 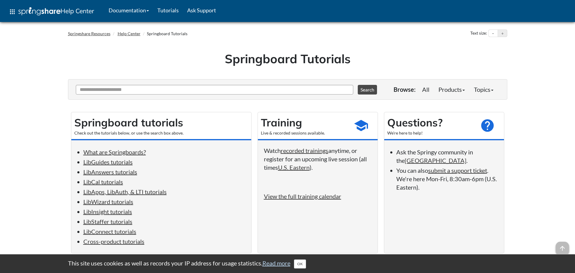 What do you see at coordinates (168, 10) in the screenshot?
I see `a: Tutorials` at bounding box center [168, 10].